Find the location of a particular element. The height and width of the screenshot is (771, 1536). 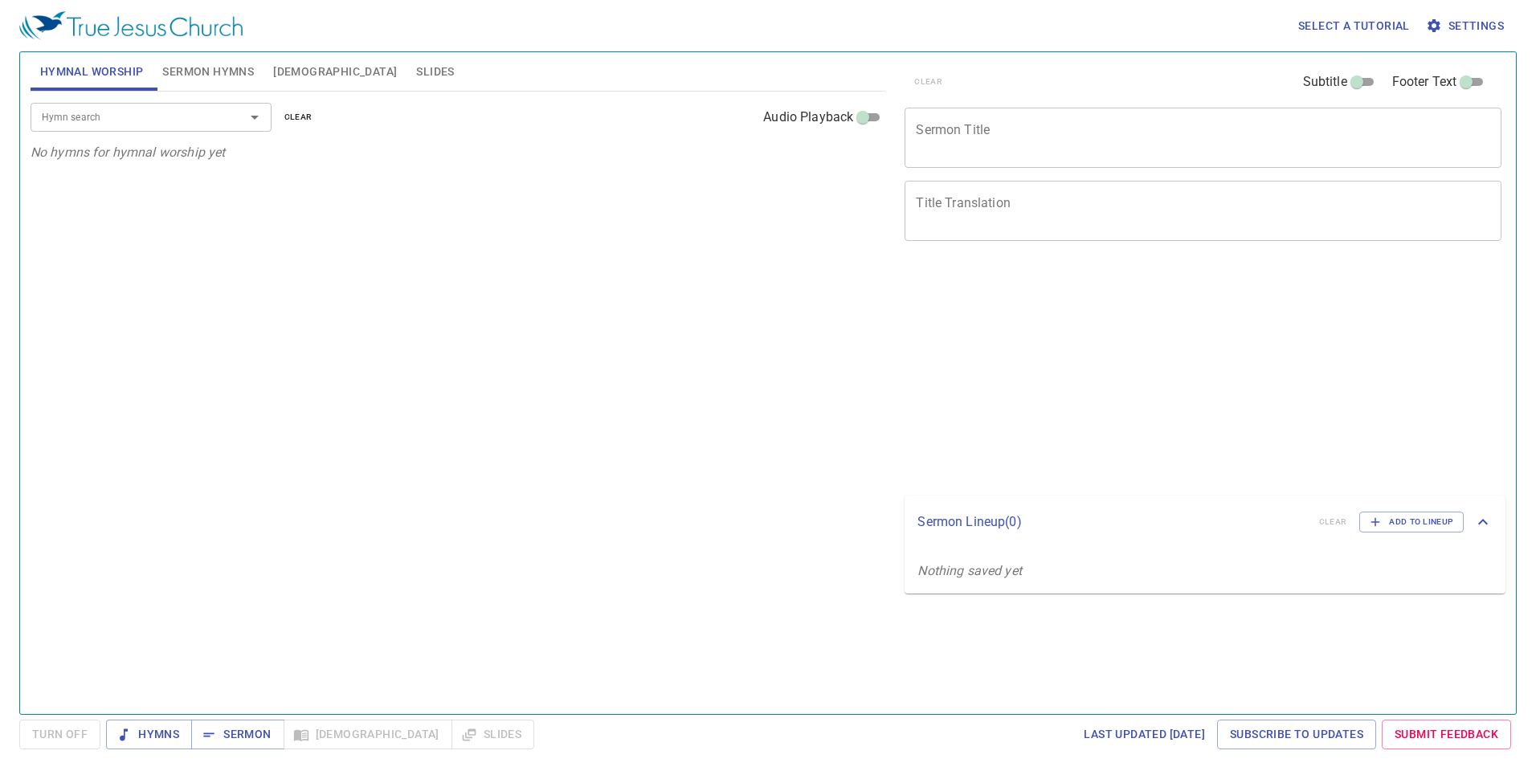

button: Add to Lineup is located at coordinates (1412, 522).